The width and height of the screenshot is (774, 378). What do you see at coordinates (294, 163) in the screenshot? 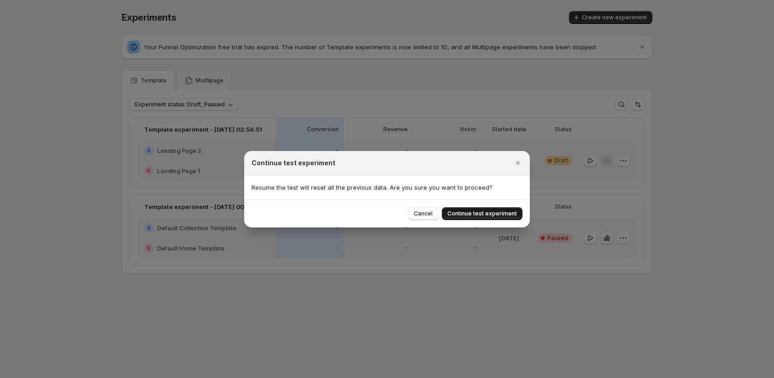
I see `h2: Continue test experiment` at bounding box center [294, 163].